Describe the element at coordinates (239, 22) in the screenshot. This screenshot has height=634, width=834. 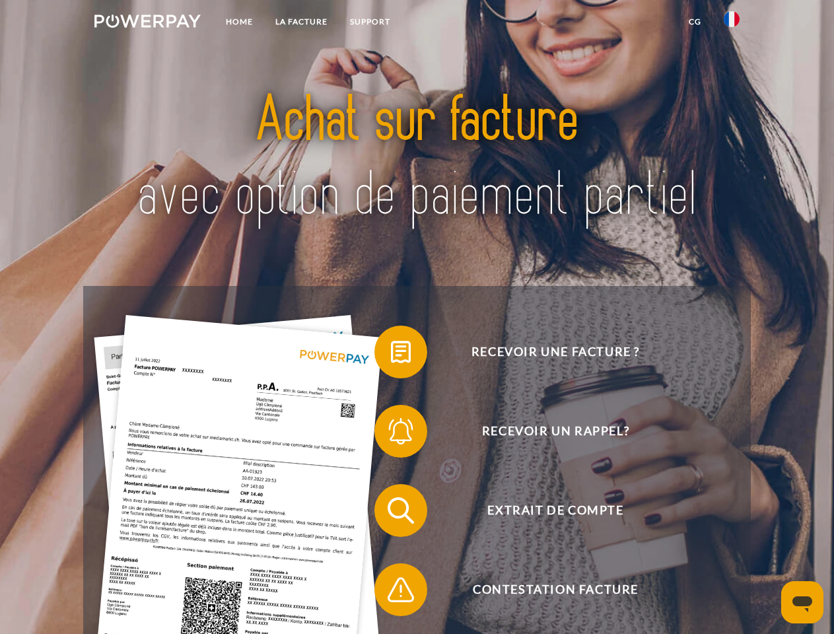
I see `a: Home` at that location.